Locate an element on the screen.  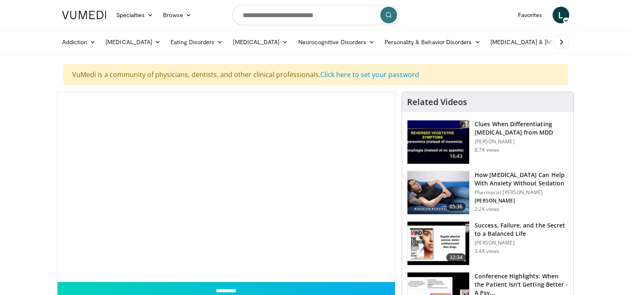
p: 8.7K views is located at coordinates (487, 150).